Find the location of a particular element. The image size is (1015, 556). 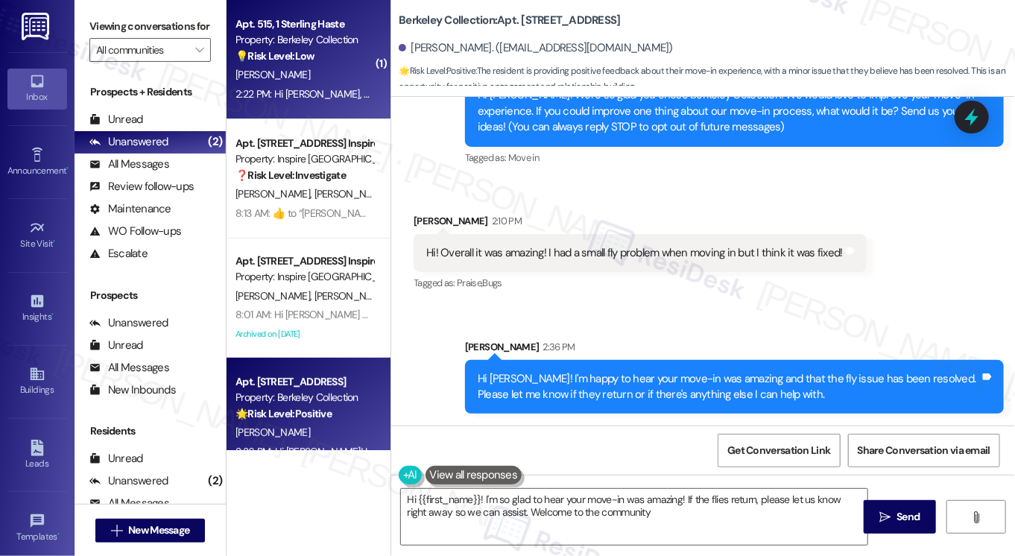

span: Move in is located at coordinates (523, 157).